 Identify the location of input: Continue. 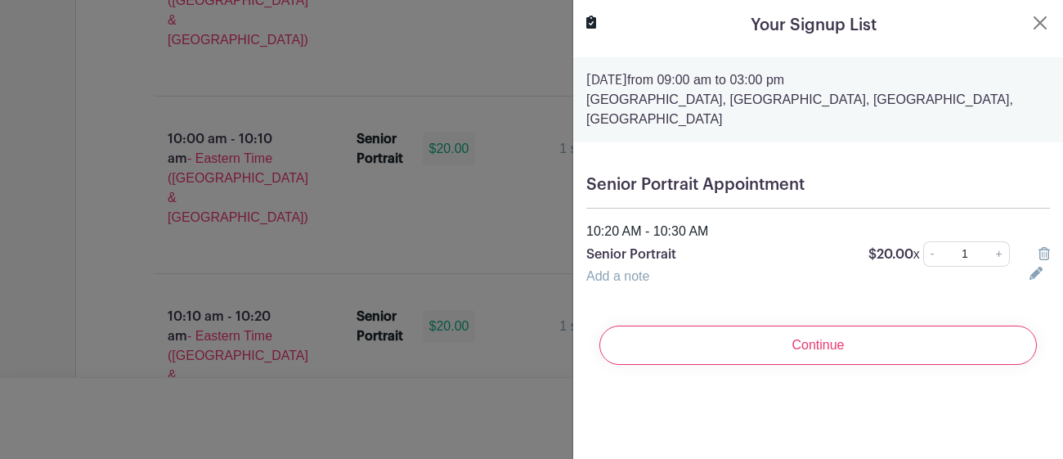
(818, 345).